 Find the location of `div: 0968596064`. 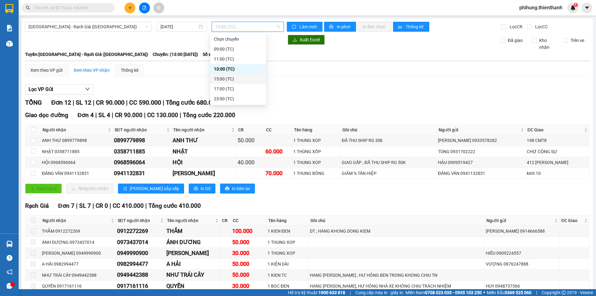

div: 0968596064 is located at coordinates (142, 162).